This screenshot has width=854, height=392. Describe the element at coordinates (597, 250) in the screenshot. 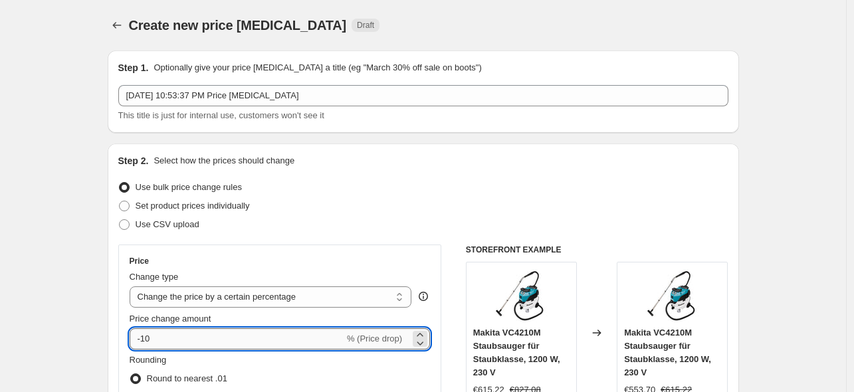

I see `h6: STOREFRONT EXAMPLE` at that location.